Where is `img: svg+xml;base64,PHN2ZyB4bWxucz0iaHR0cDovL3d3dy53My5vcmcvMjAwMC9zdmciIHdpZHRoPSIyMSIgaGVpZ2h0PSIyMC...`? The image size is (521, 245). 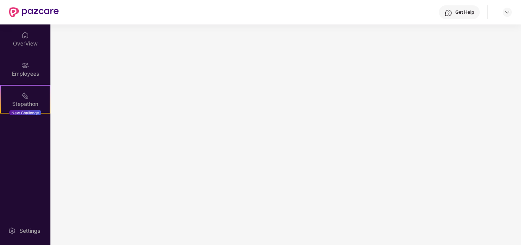 img: svg+xml;base64,PHN2ZyB4bWxucz0iaHR0cDovL3d3dy53My5vcmcvMjAwMC9zdmciIHdpZHRoPSIyMSIgaGVpZ2h0PSIyMC... is located at coordinates (25, 95).